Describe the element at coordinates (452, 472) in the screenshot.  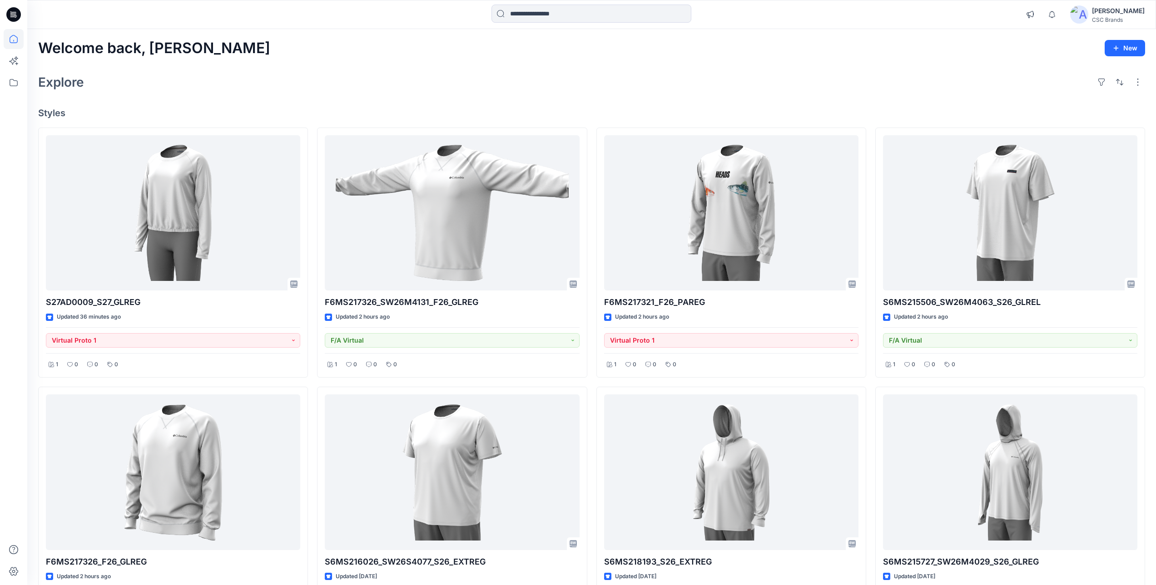
I see `a: S6MS216026_SW26S4077_S26_EXTREG` at that location.